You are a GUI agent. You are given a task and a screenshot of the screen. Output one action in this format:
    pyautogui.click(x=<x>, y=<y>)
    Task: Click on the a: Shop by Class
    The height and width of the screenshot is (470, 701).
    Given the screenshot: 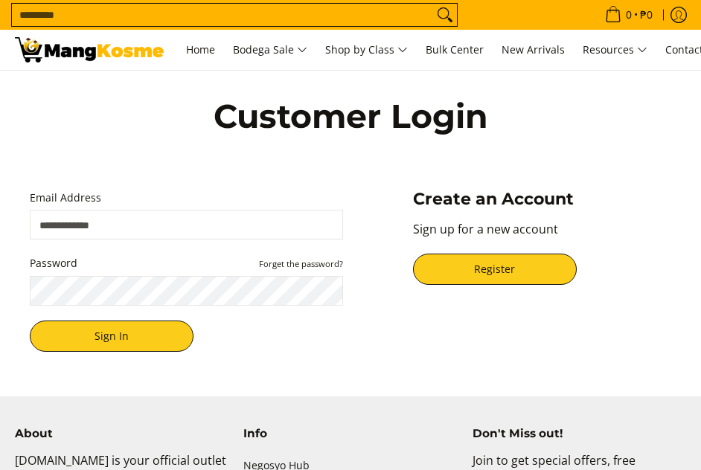 What is the action you would take?
    pyautogui.click(x=366, y=50)
    